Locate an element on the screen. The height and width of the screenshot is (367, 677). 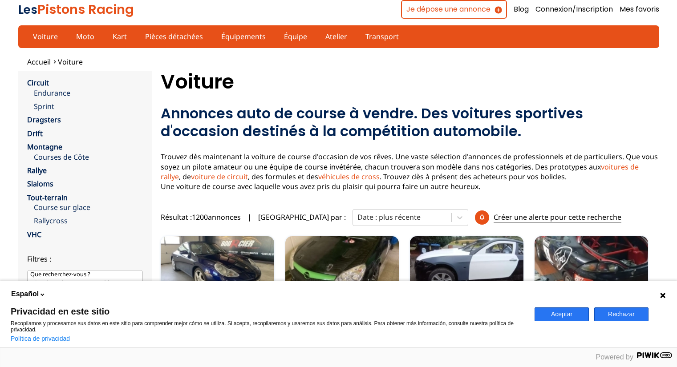
a: Porsche 996 Carrera 449 is located at coordinates (217, 270).